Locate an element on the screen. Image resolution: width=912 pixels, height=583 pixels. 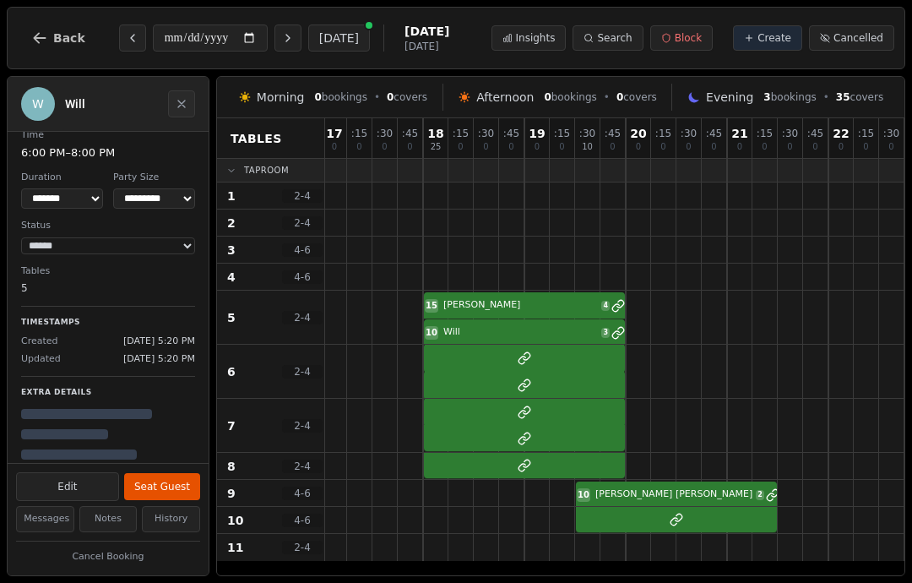
dt: Status is located at coordinates (108, 225).